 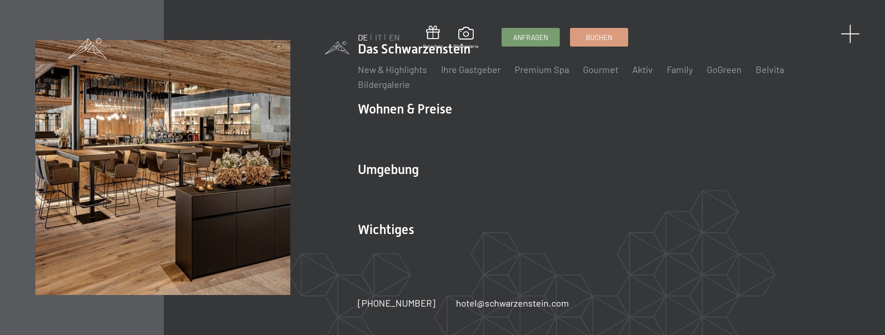 I want to click on a: EN, so click(x=394, y=37).